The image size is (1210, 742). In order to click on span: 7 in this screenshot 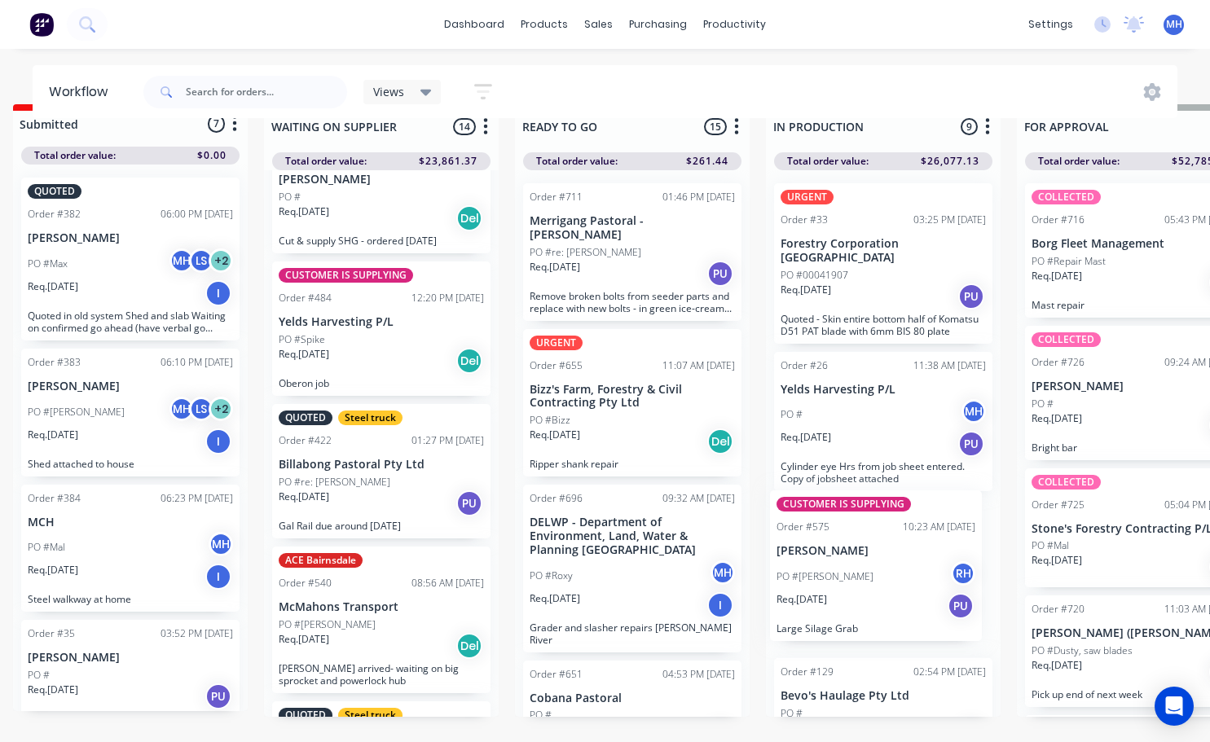, I will do `click(216, 123)`.